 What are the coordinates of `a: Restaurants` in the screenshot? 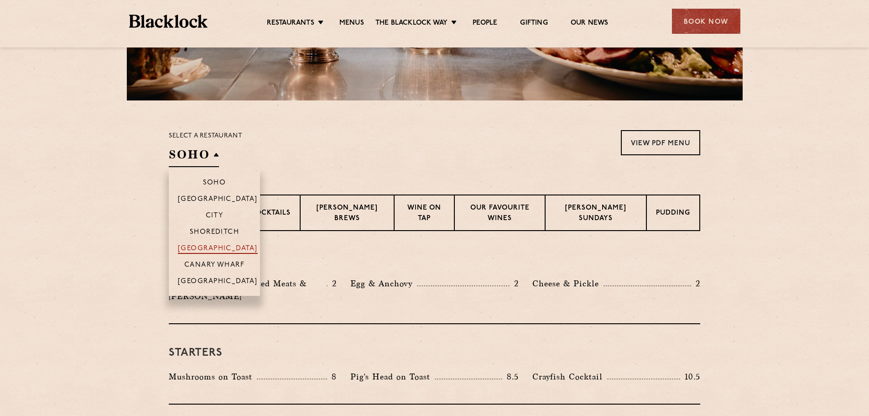 It's located at (291, 24).